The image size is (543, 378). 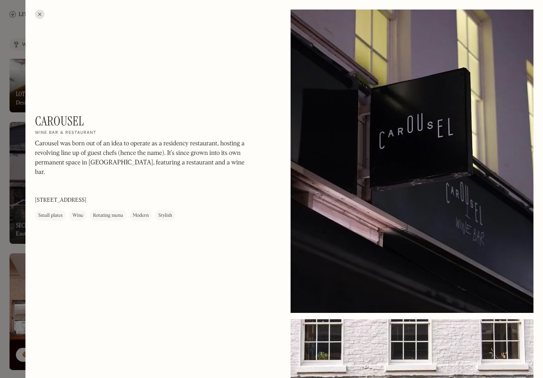 I want to click on h1: Carousel, so click(x=59, y=121).